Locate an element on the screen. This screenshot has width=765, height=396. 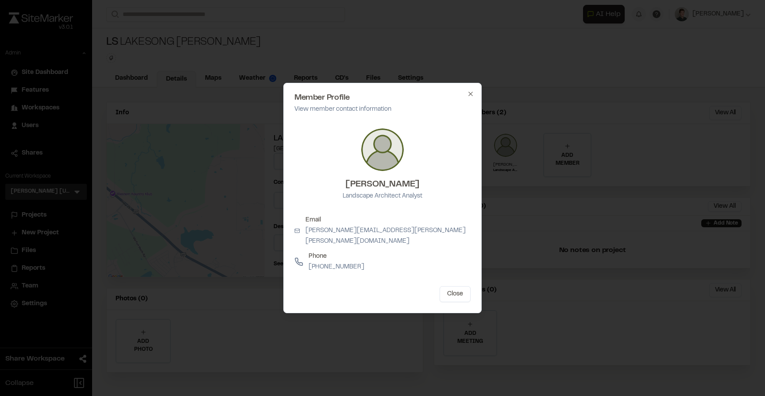
img: Sara von Borstel is located at coordinates (382, 150).